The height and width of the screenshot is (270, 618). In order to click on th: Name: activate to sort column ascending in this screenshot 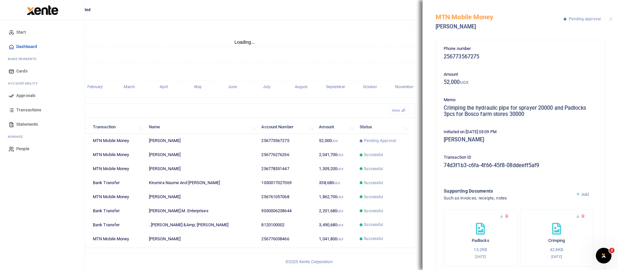, I will do `click(202, 126)`.